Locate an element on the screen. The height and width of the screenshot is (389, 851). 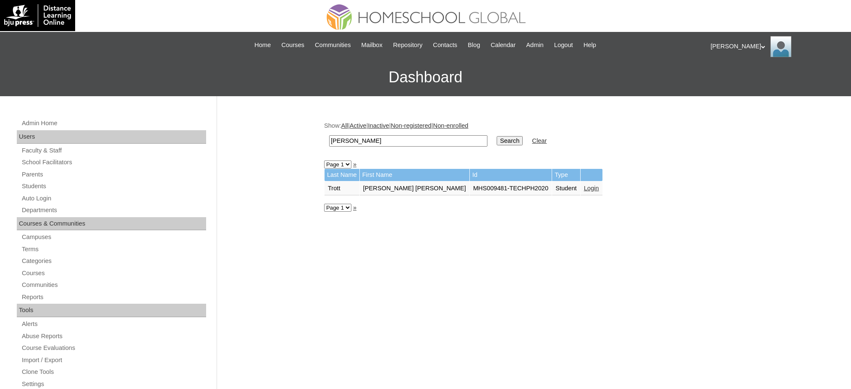
a: School Facilitators is located at coordinates (113, 162).